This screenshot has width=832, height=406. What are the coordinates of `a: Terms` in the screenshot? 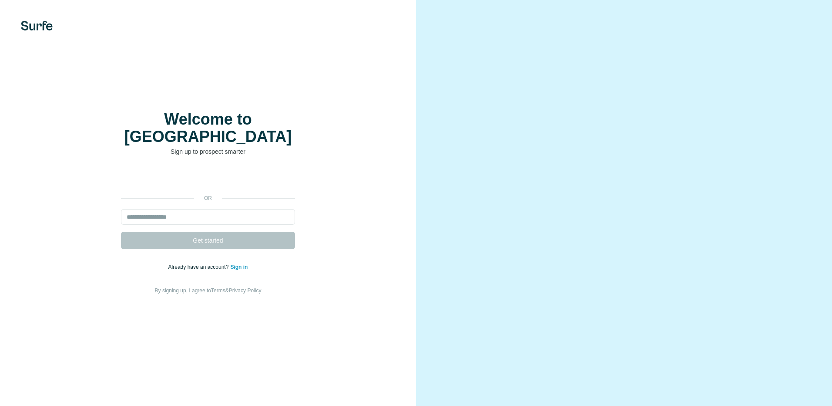 It's located at (218, 290).